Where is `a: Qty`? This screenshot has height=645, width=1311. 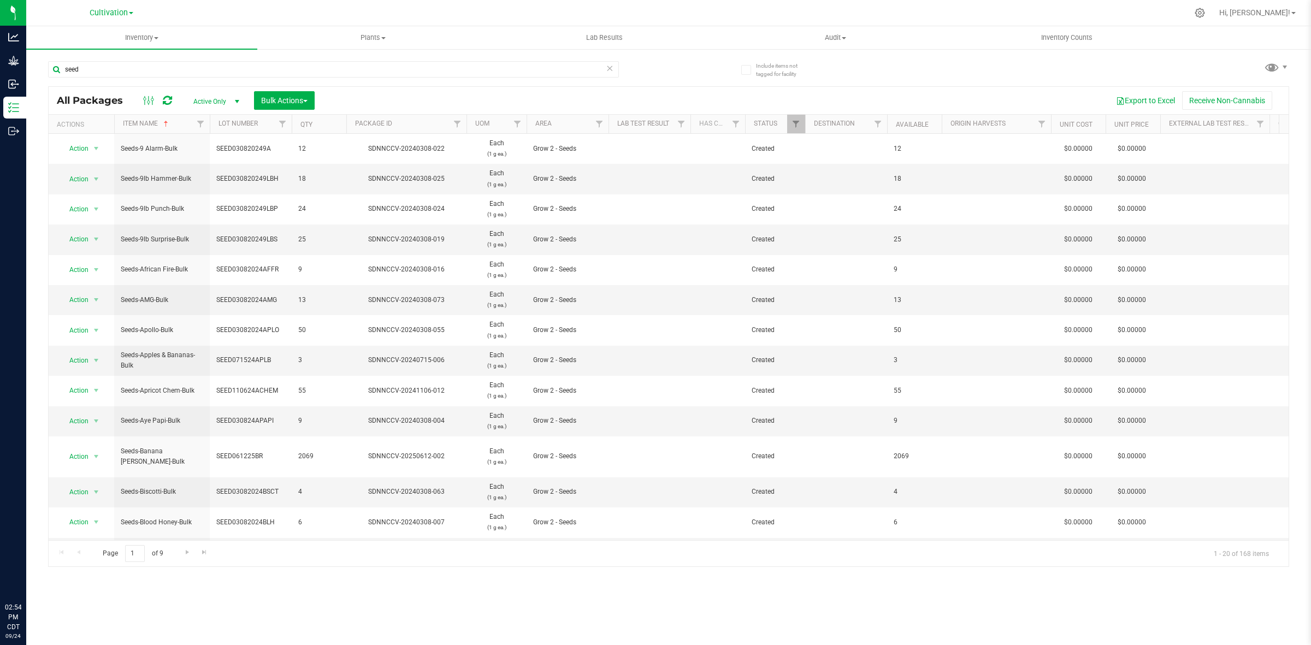 a: Qty is located at coordinates (306, 125).